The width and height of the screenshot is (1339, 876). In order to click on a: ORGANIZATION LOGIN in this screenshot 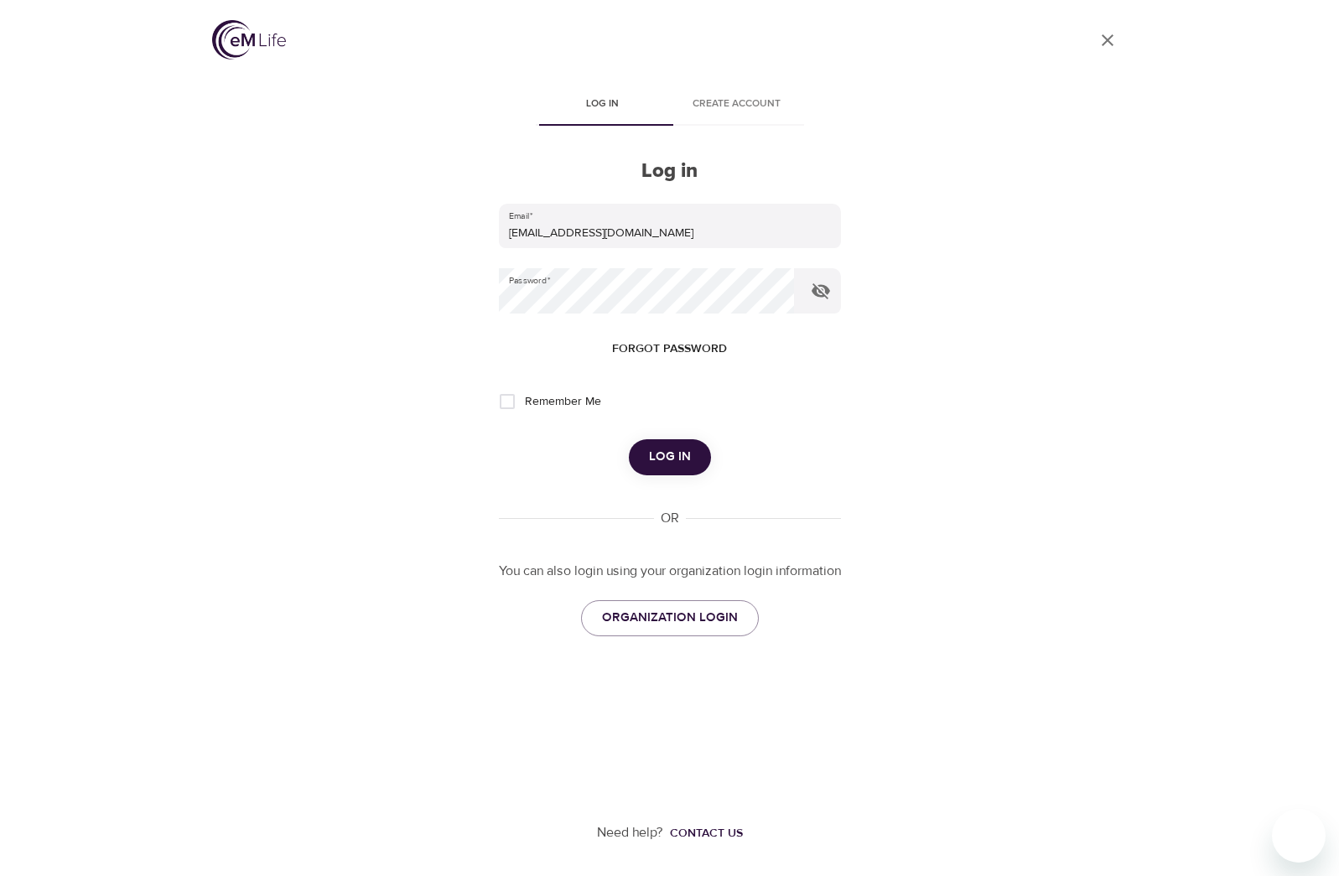, I will do `click(670, 618)`.